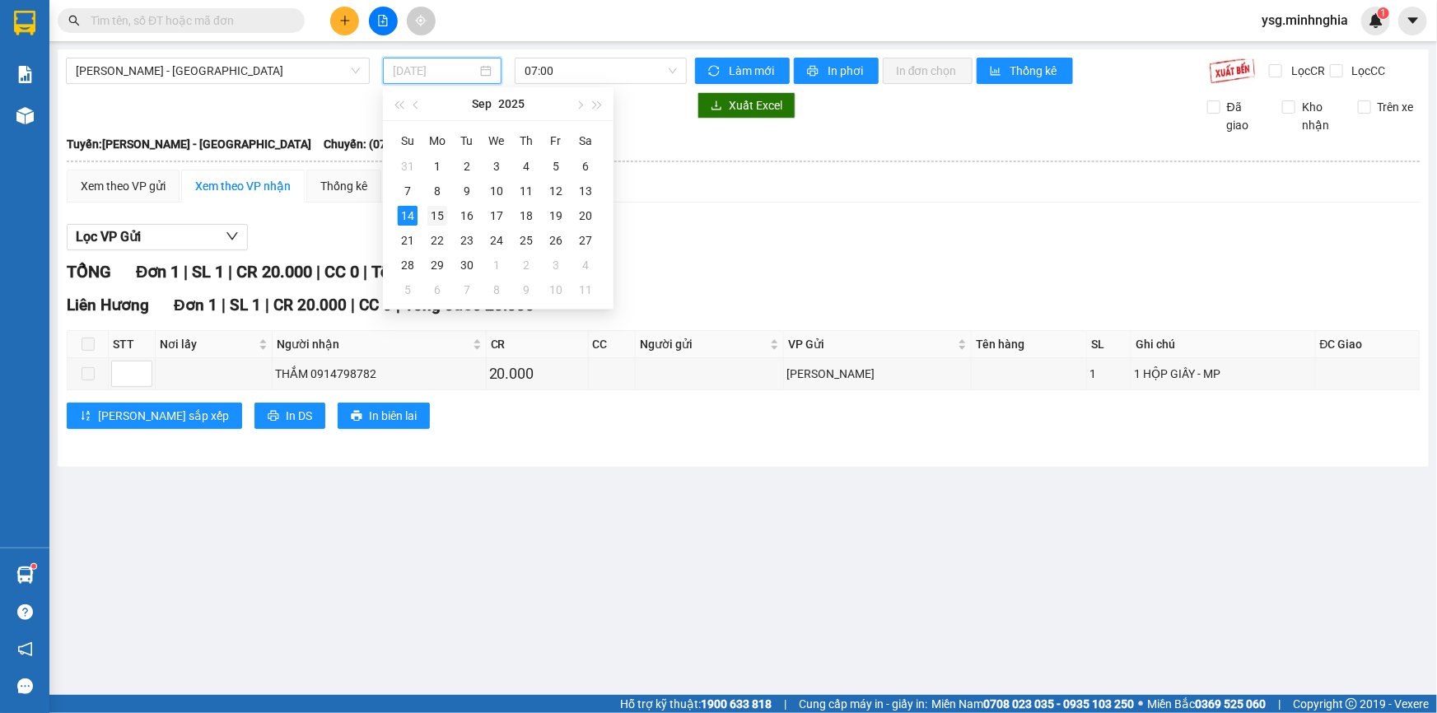  I want to click on span: aim, so click(421, 21).